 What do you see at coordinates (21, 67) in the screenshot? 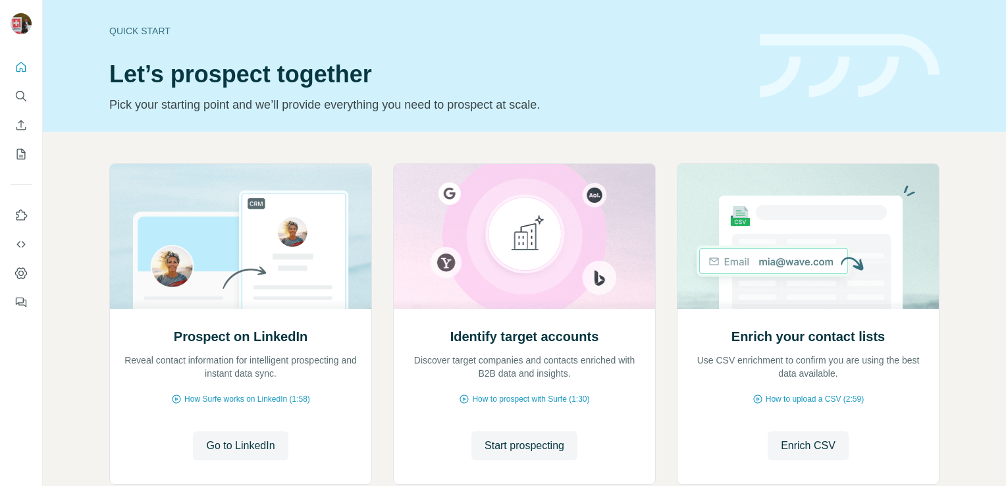
I see `button: Quick start` at bounding box center [21, 67].